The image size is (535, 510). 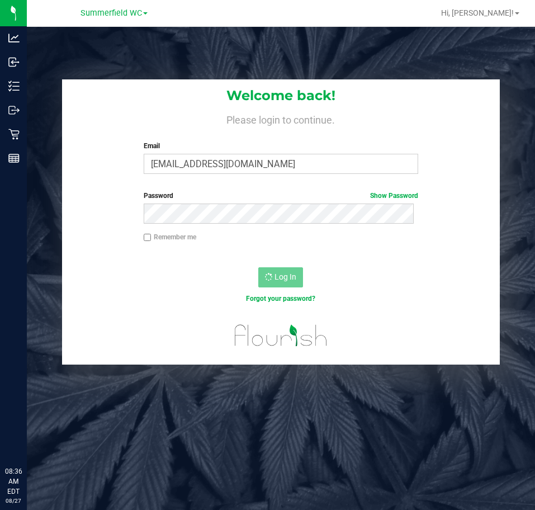 I want to click on inline-svg: Inventory, so click(x=14, y=86).